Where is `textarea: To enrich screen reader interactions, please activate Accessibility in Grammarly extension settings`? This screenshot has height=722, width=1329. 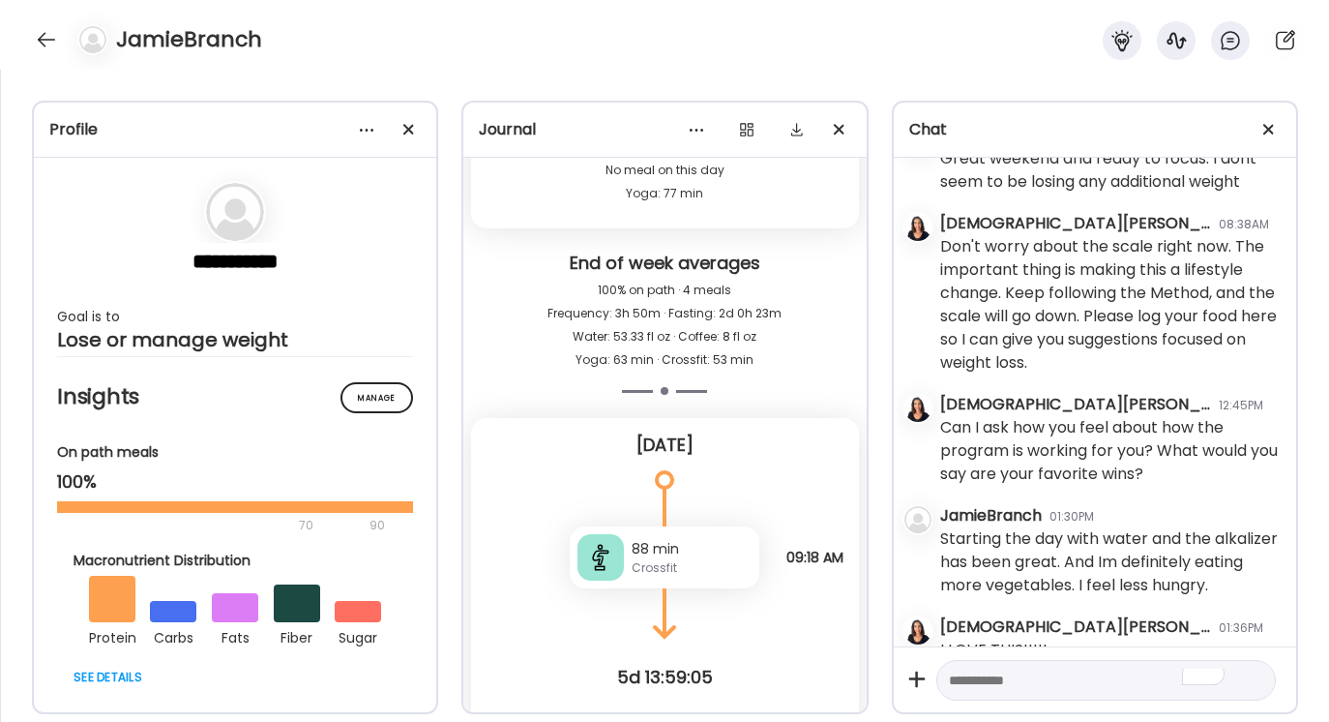
textarea: To enrich screen reader interactions, please activate Accessibility in Grammarly extension settings is located at coordinates (1088, 680).